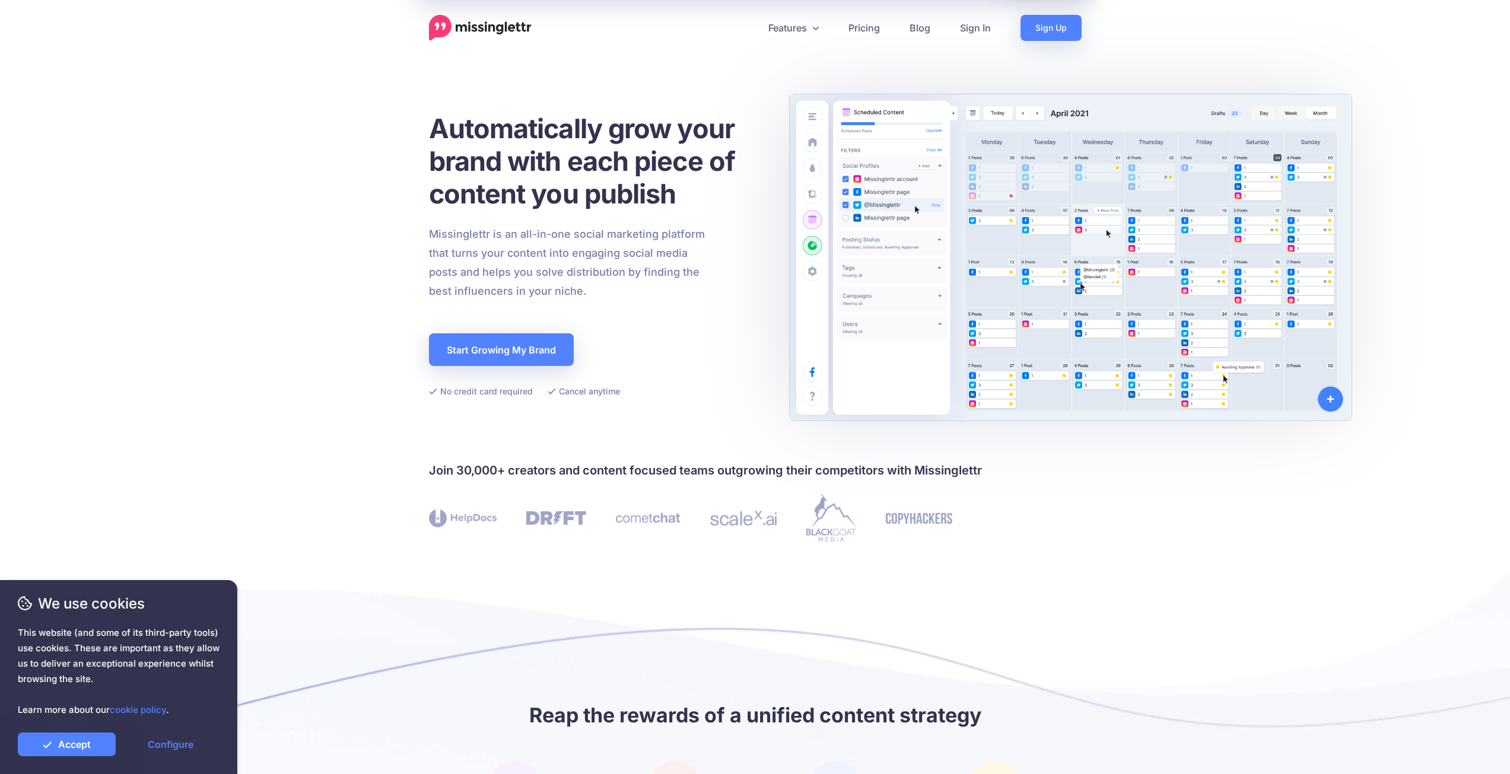 The image size is (1510, 774). What do you see at coordinates (793, 28) in the screenshot?
I see `a: Features` at bounding box center [793, 28].